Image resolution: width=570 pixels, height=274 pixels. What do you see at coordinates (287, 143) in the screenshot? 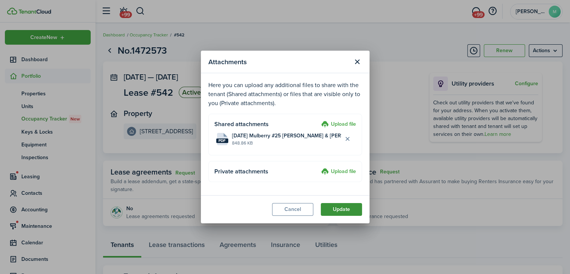
I see `file-size: 848.86 KB` at bounding box center [287, 143].